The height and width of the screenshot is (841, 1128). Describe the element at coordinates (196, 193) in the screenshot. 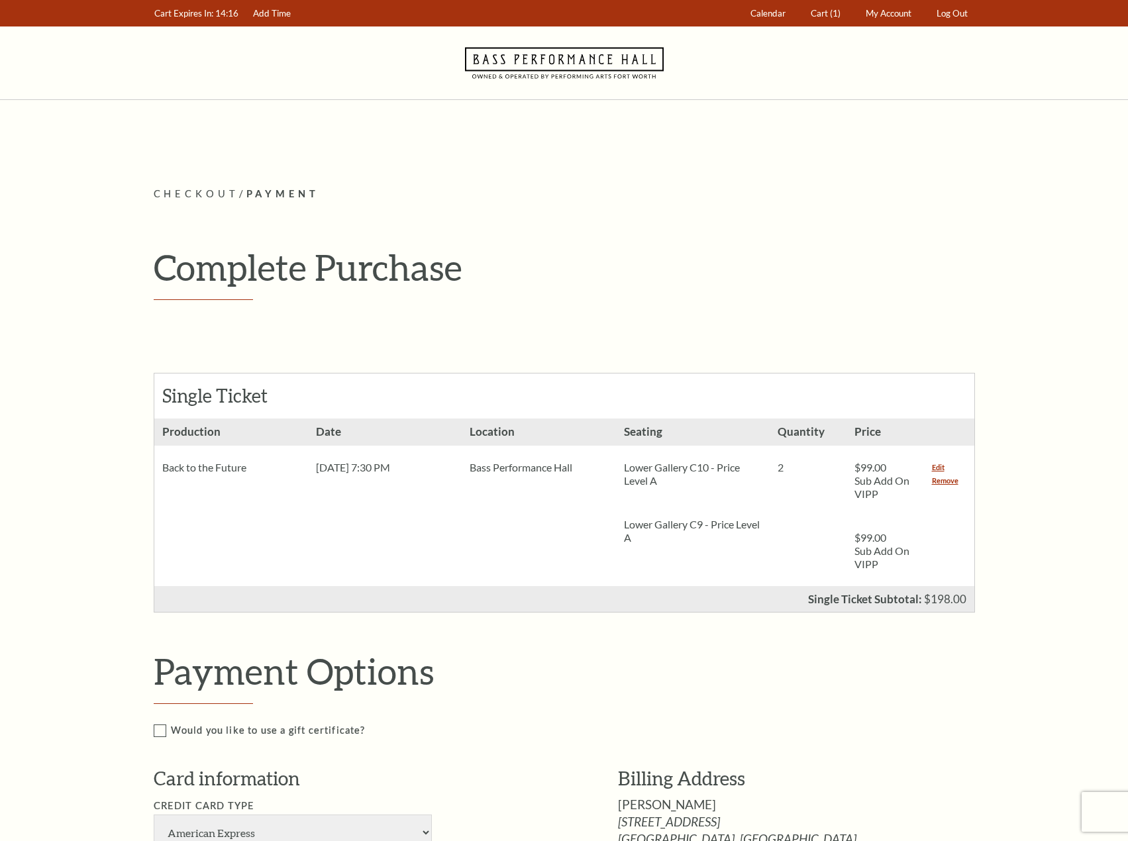

I see `span: Checkout` at that location.